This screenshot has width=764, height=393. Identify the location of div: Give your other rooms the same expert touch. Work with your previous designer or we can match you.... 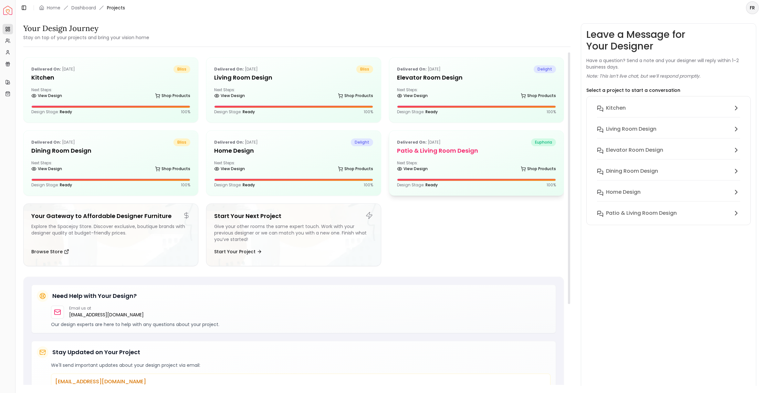
(294, 233).